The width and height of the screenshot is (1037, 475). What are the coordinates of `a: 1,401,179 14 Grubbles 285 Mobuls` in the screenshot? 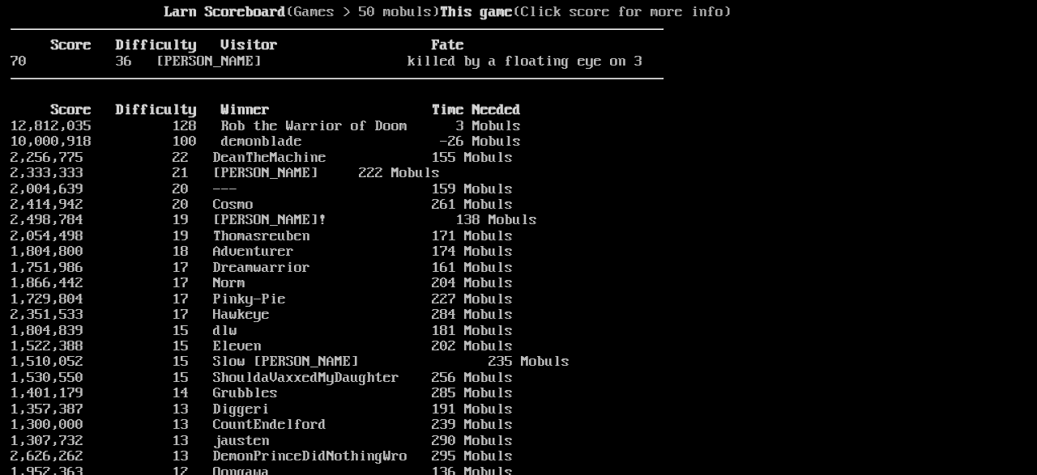 It's located at (262, 394).